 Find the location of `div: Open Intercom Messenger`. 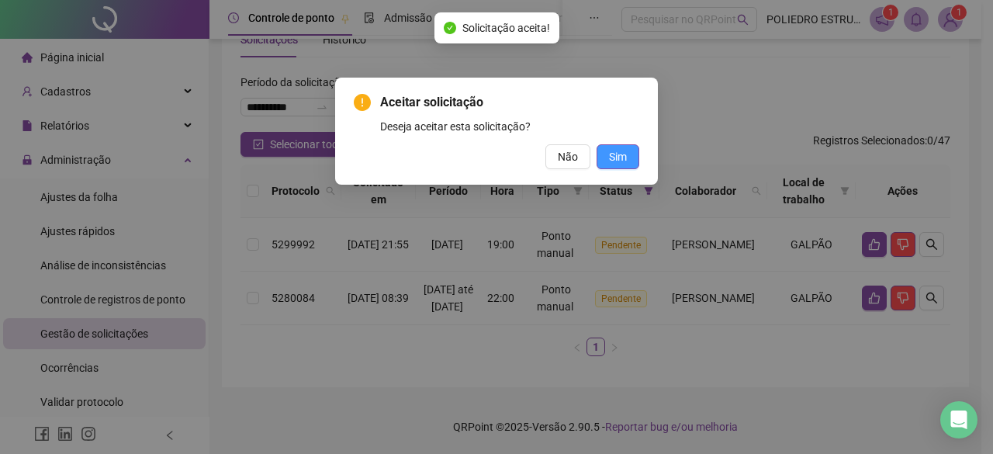

div: Open Intercom Messenger is located at coordinates (959, 420).